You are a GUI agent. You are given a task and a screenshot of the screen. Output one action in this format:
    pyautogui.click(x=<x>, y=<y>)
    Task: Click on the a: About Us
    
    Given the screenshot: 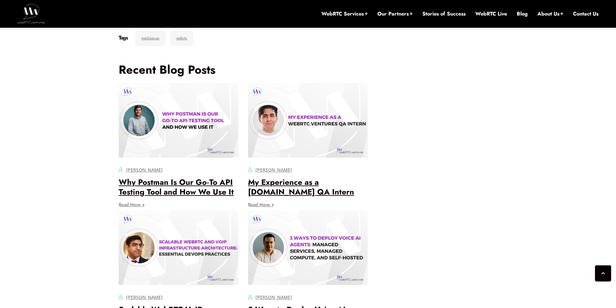 What is the action you would take?
    pyautogui.click(x=551, y=14)
    